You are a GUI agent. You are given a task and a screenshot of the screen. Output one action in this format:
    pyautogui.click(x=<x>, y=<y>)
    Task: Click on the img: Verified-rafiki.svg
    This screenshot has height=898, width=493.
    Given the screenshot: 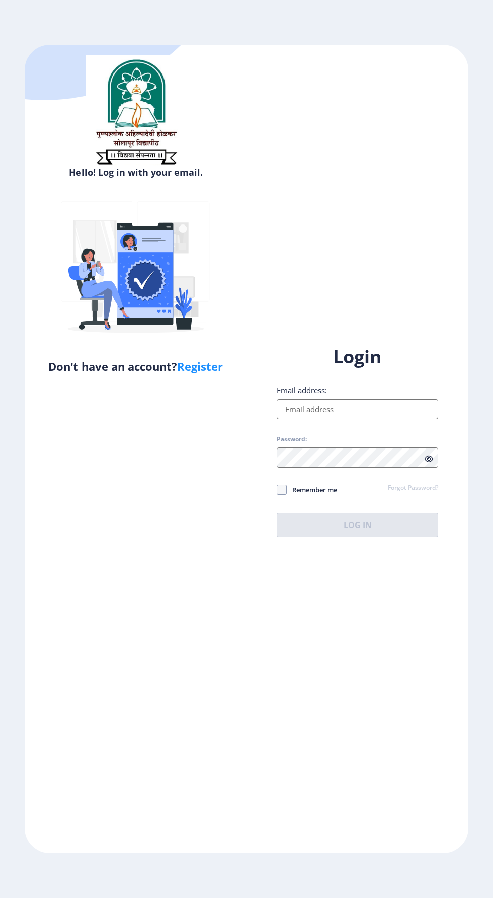 What is the action you would take?
    pyautogui.click(x=136, y=270)
    